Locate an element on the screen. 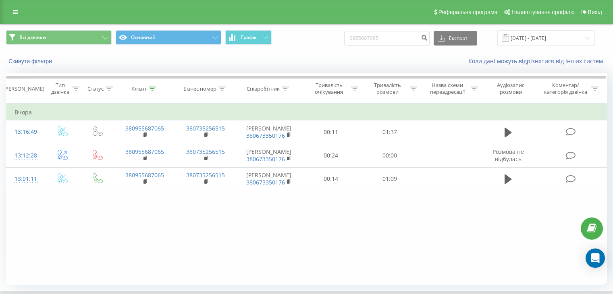 The width and height of the screenshot is (613, 294). div: 13:12:28 is located at coordinates (25, 156).